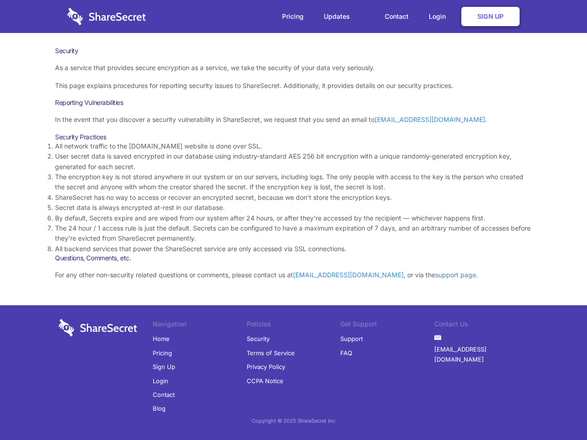 The image size is (587, 440). Describe the element at coordinates (293, 258) in the screenshot. I see `h3: Questions, Comments, etc.` at that location.